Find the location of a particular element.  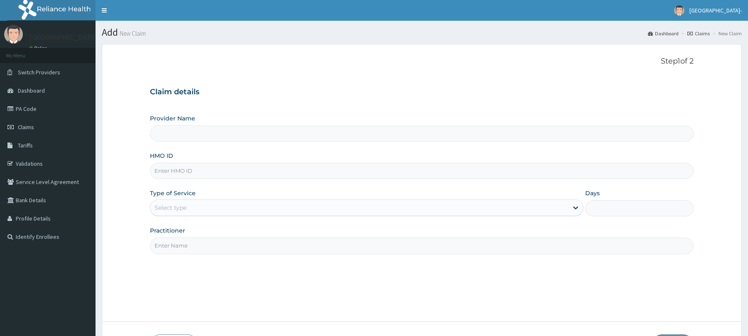

a: Claims is located at coordinates (698, 33).